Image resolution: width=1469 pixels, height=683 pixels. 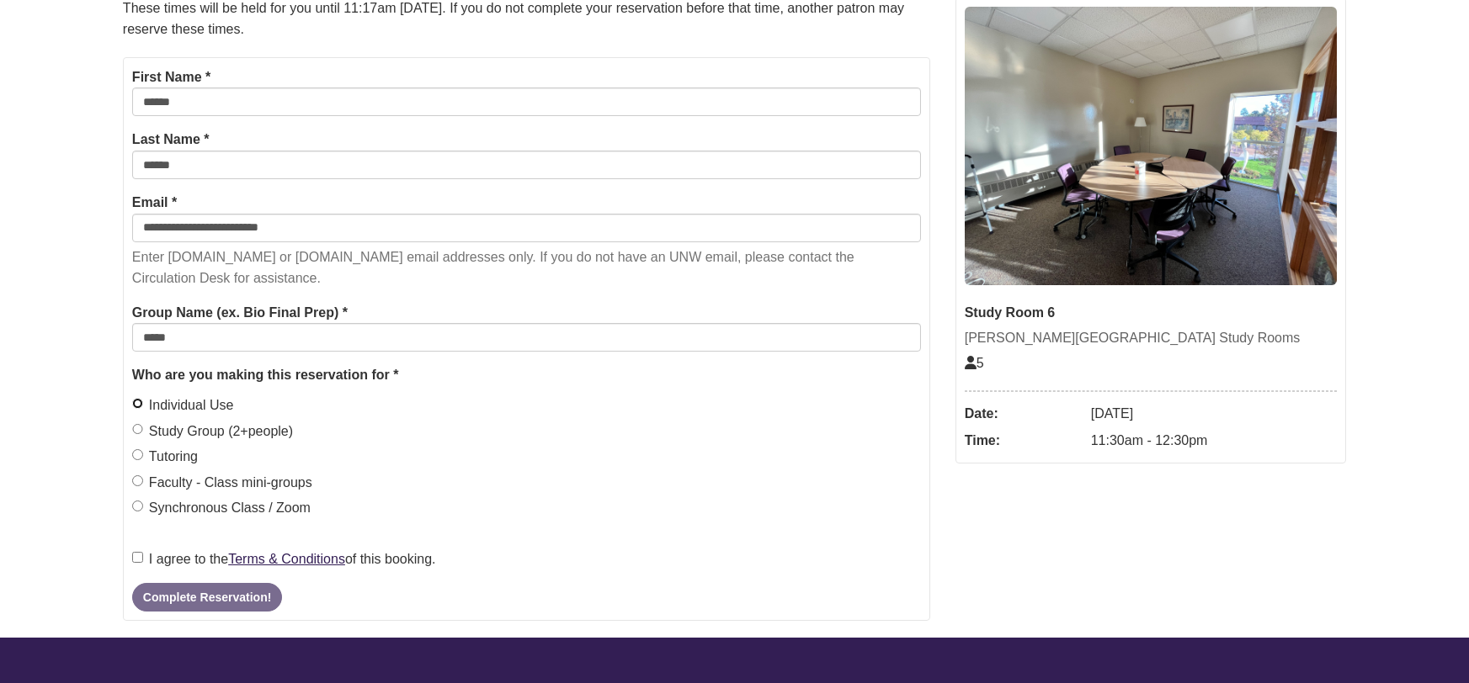 I want to click on span: The capacity of this space, so click(x=974, y=363).